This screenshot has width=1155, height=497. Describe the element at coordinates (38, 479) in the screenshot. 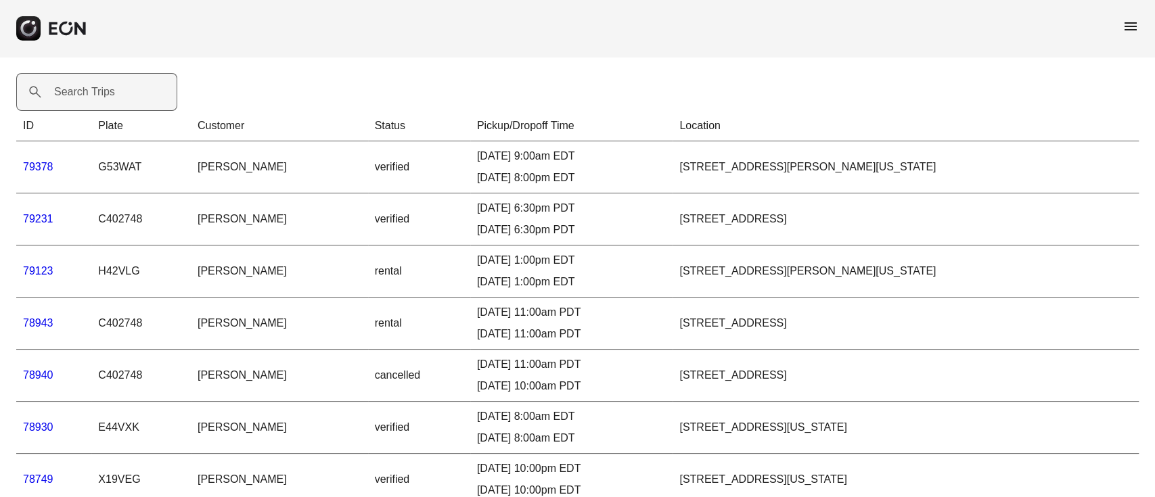

I see `a: 78749` at that location.